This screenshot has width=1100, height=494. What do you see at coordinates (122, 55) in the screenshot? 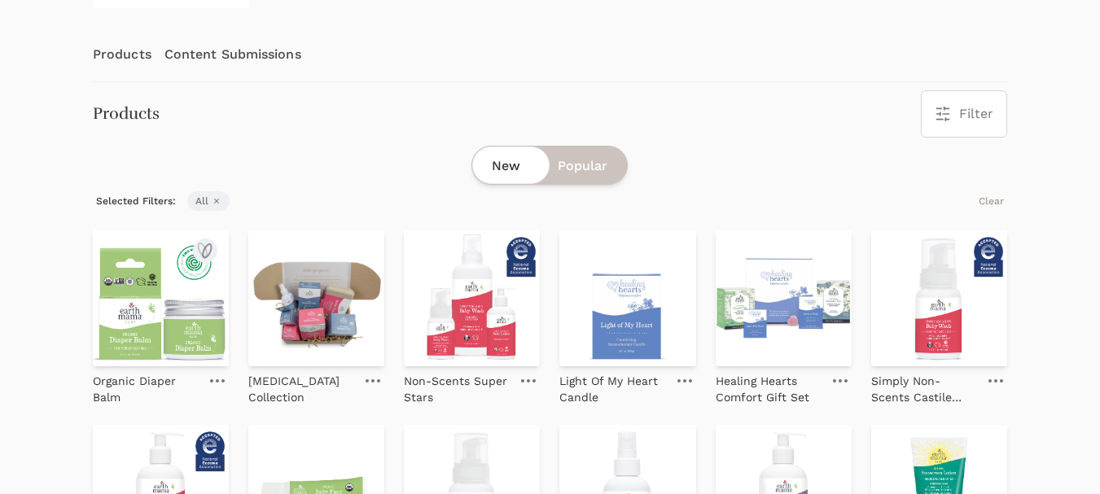
I see `a: Products` at bounding box center [122, 55].